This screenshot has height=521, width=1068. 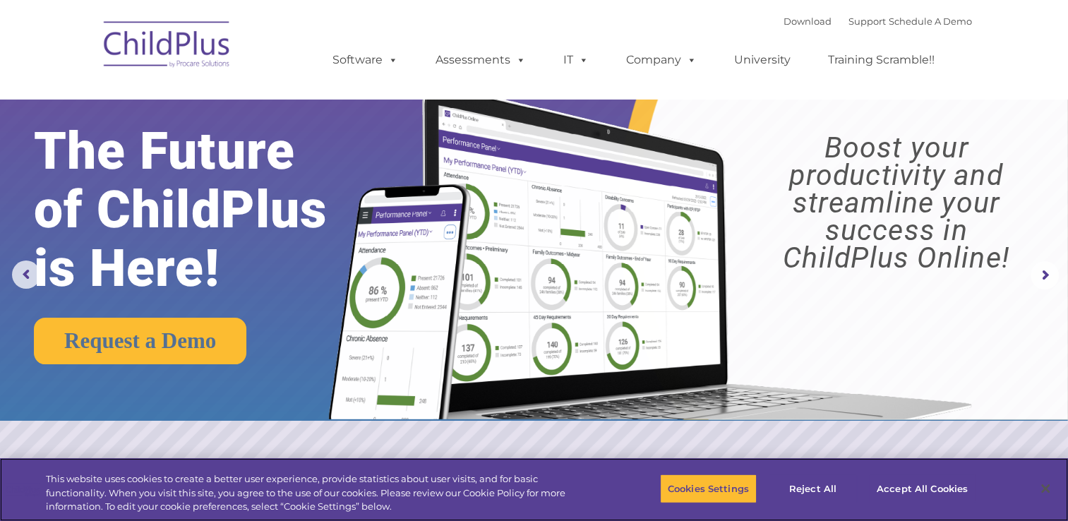 What do you see at coordinates (661, 60) in the screenshot?
I see `a: Company` at bounding box center [661, 60].